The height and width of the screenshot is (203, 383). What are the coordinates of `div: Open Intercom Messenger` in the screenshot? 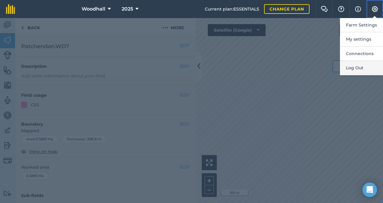 It's located at (370, 190).